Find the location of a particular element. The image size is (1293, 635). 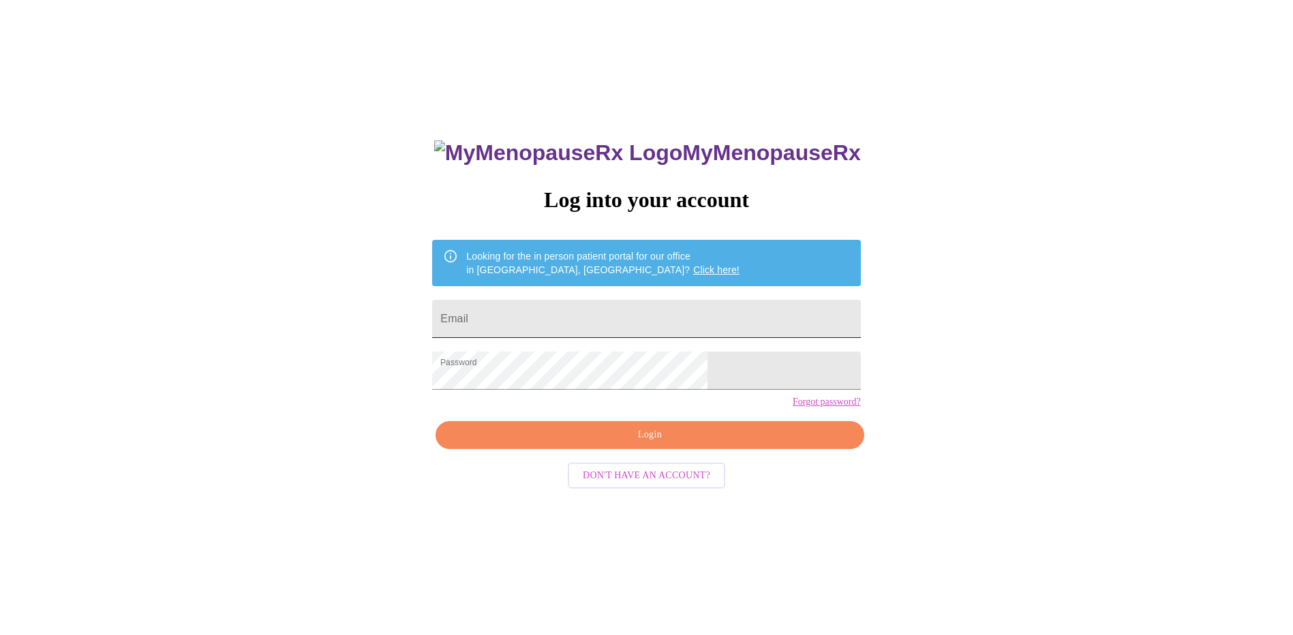

h3: MyMenopauseRx is located at coordinates (648, 153).